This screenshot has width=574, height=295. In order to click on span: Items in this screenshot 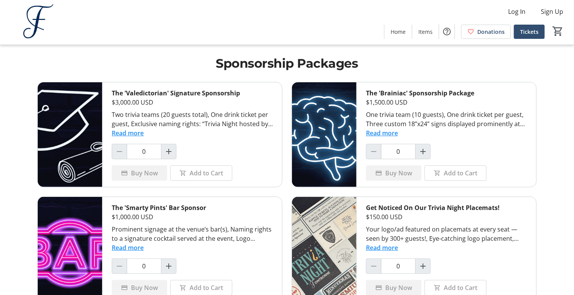, I will do `click(425, 32)`.